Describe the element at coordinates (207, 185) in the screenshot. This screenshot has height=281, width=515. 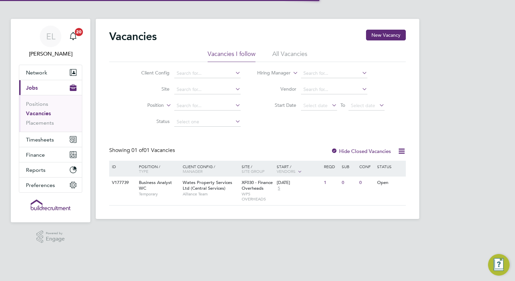
I see `span: Wates Property Services Ltd (Central Services)` at that location.